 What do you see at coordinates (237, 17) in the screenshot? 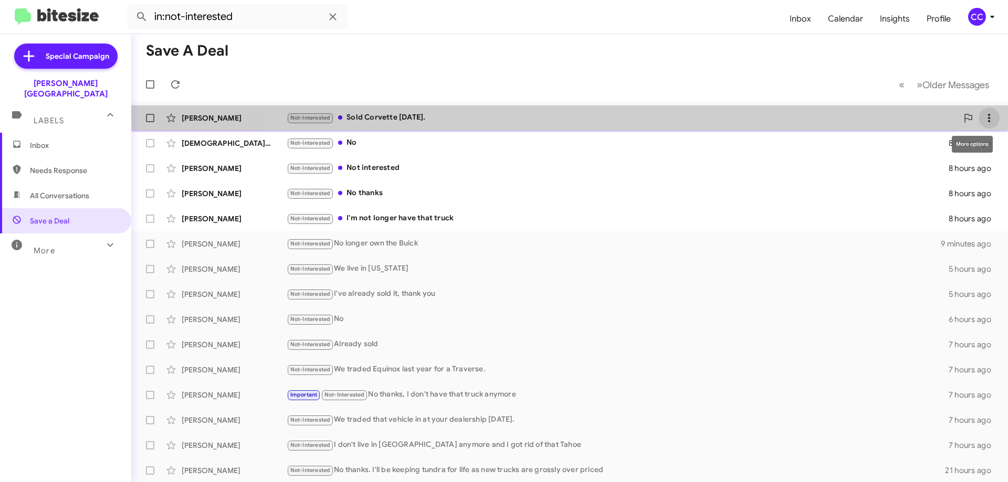
I see `input: Search` at bounding box center [237, 17].